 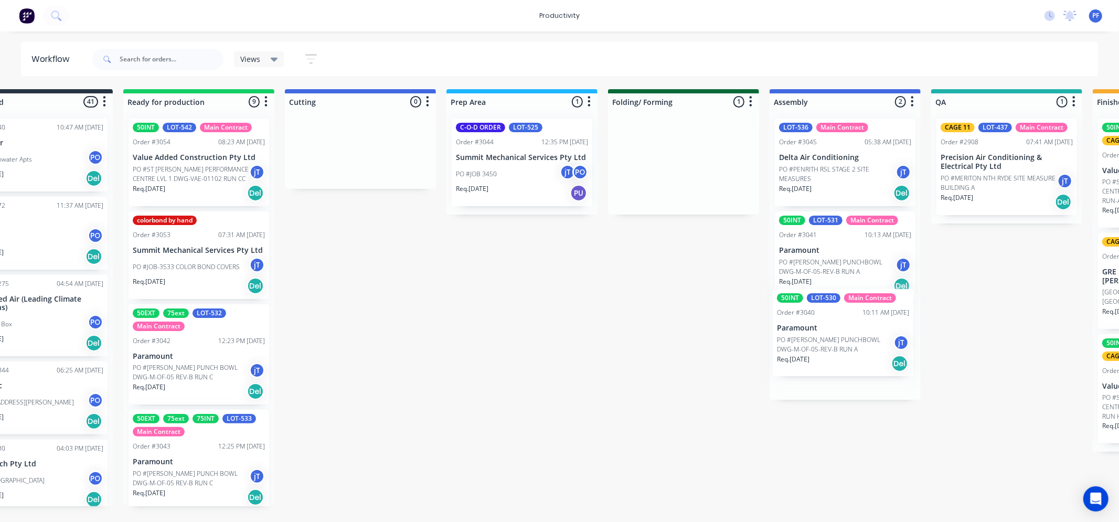 What do you see at coordinates (1095, 16) in the screenshot?
I see `span: PF` at bounding box center [1095, 16].